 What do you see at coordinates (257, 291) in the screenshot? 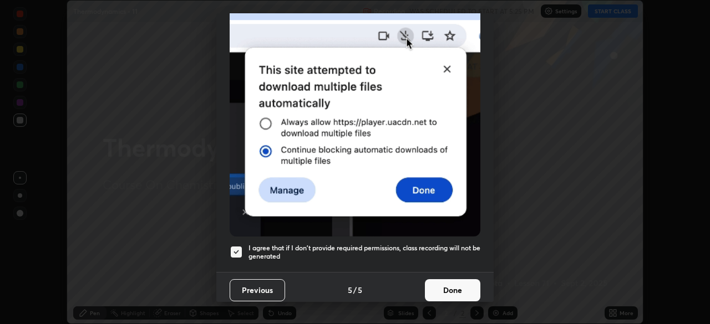
I see `button: Previous` at bounding box center [257, 291].